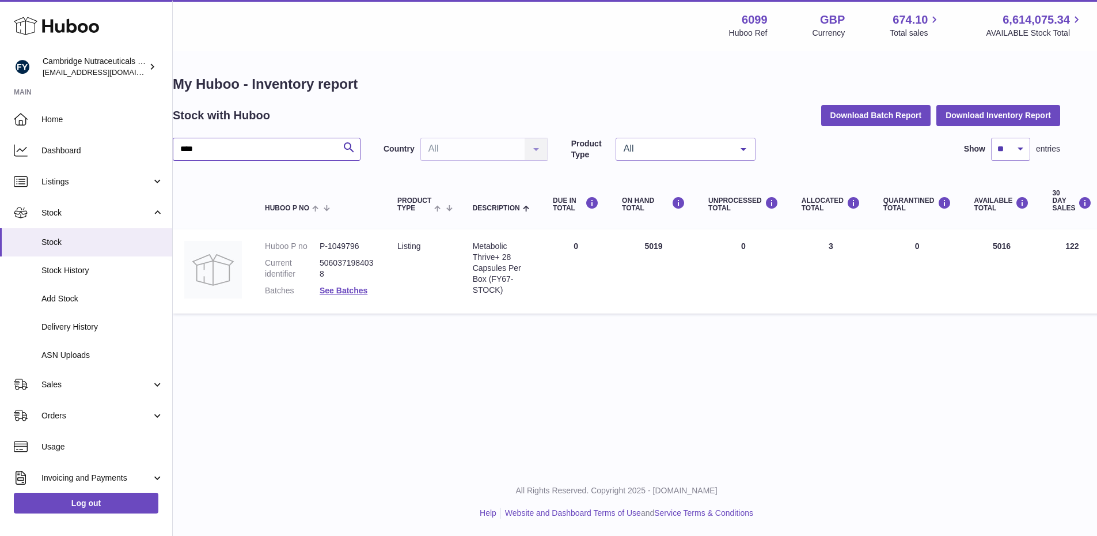  What do you see at coordinates (576, 204) in the screenshot?
I see `div: DUE IN TOTAL` at bounding box center [576, 204].